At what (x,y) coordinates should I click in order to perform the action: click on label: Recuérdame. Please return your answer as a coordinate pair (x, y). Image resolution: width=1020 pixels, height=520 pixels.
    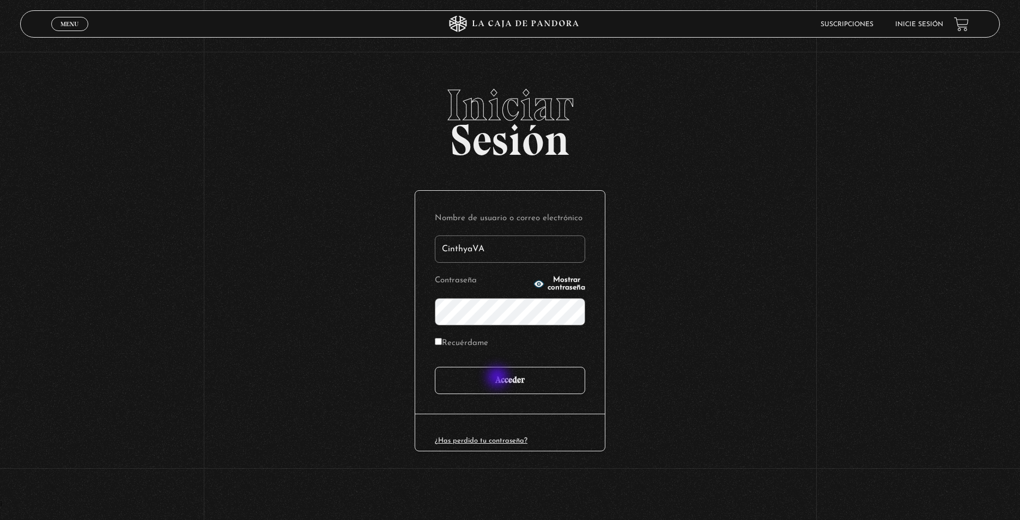
    Looking at the image, I should click on (461, 343).